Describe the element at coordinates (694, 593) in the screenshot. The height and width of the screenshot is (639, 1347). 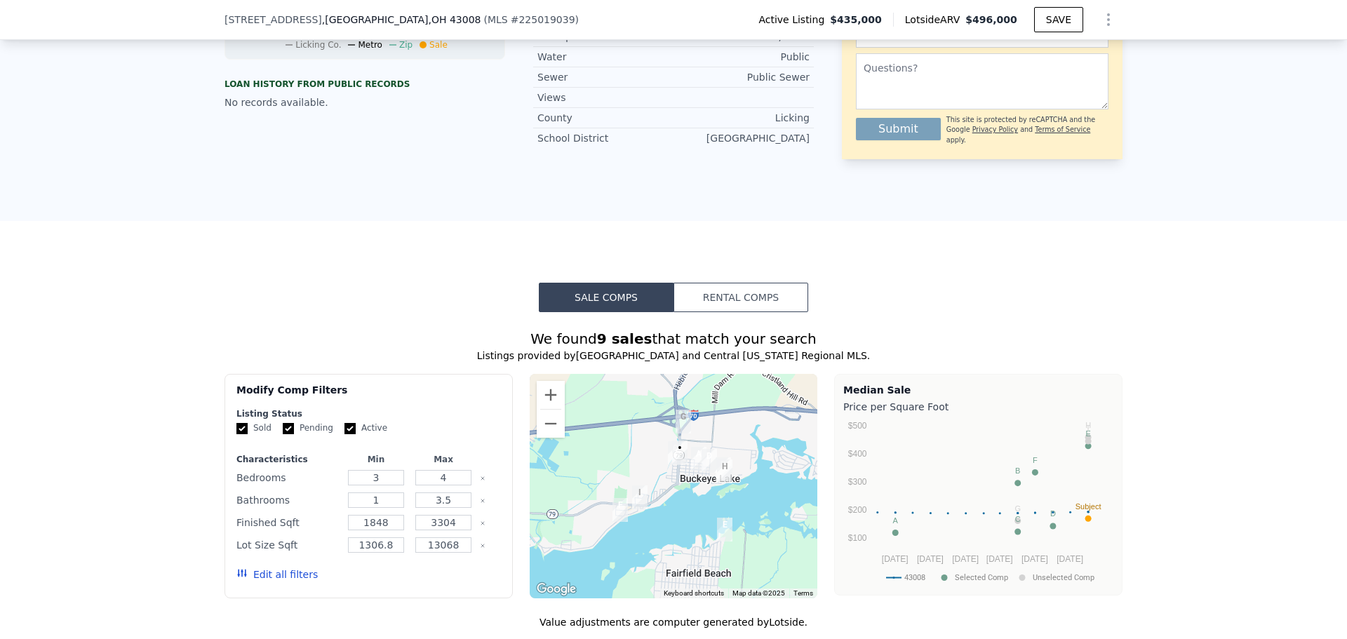
I see `button: Keyboard shortcuts` at that location.